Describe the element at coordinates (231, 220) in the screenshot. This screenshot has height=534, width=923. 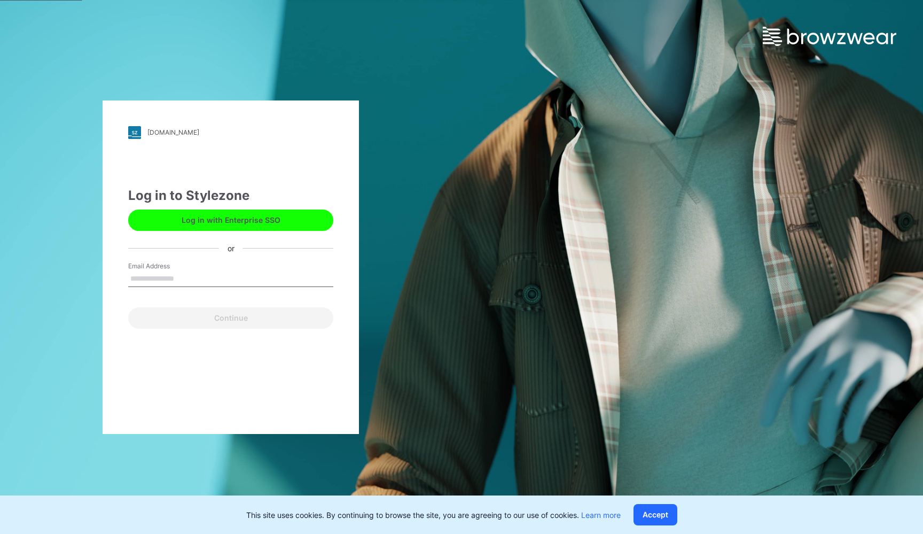
I see `button: Log in with Enterprise SSO` at that location.